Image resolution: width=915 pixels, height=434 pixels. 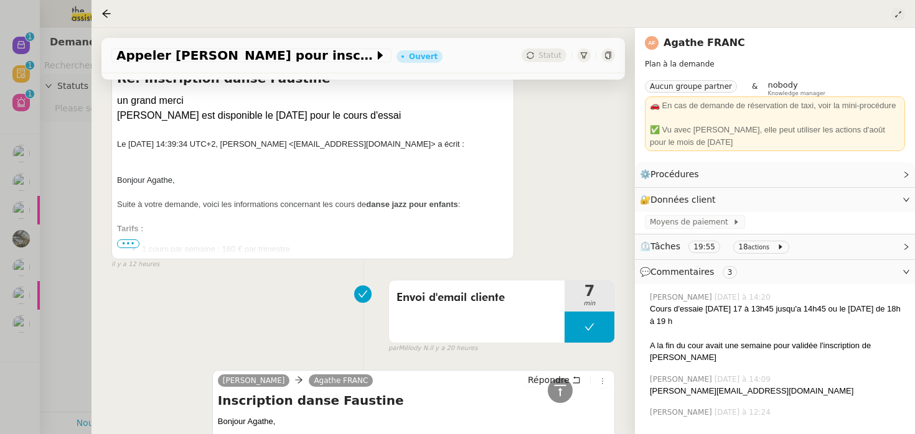 I want to click on small: actions, so click(x=759, y=247).